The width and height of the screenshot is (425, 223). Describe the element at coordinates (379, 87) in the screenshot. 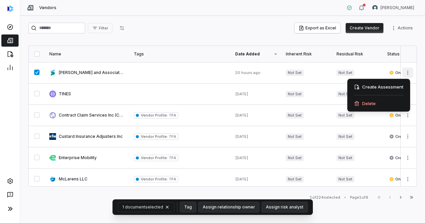

I see `div: Create Assessment` at that location.